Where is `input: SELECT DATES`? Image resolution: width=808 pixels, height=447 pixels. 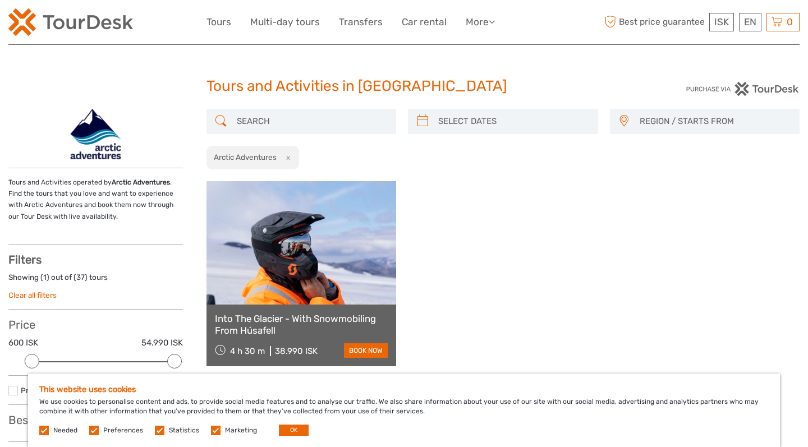
input: SELECT DATES is located at coordinates (513, 121).